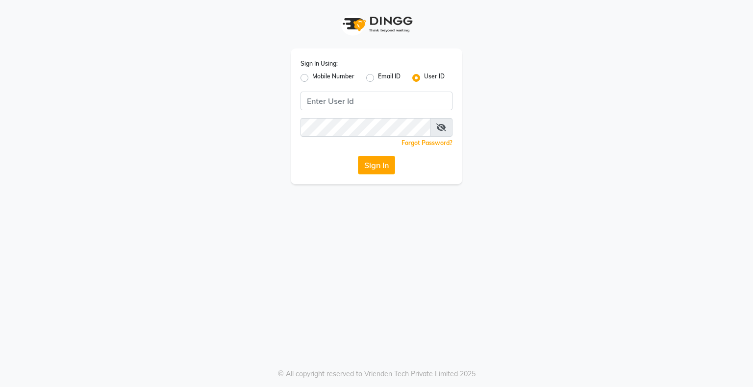 The image size is (753, 387). I want to click on label: Email ID, so click(389, 78).